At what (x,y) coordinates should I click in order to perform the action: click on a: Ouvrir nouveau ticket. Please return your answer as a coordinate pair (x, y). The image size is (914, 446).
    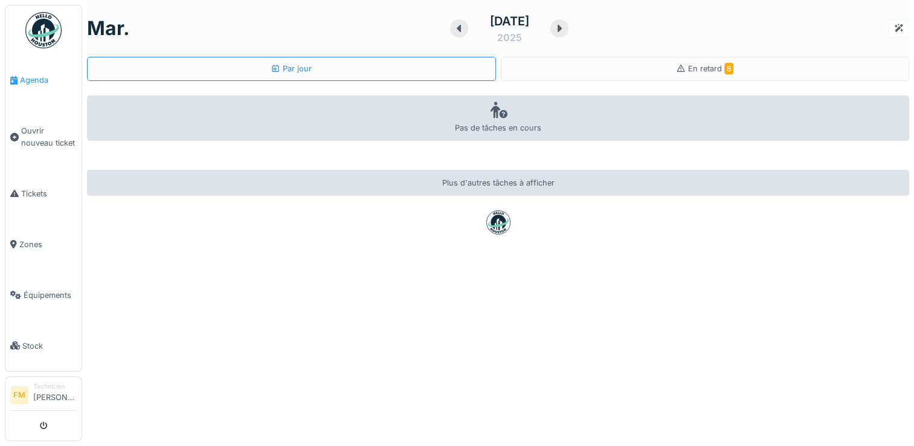
    Looking at the image, I should click on (44, 137).